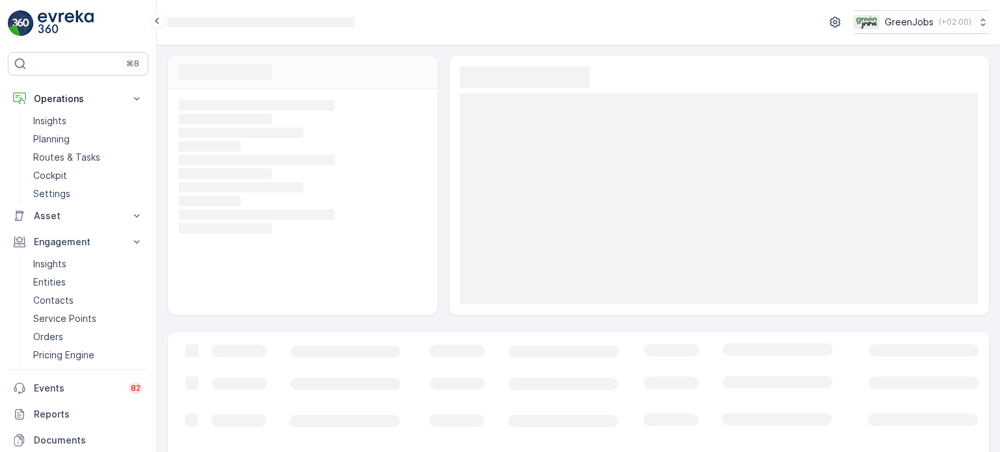 Image resolution: width=1000 pixels, height=452 pixels. Describe the element at coordinates (88, 355) in the screenshot. I see `a: Pricing Engine` at that location.